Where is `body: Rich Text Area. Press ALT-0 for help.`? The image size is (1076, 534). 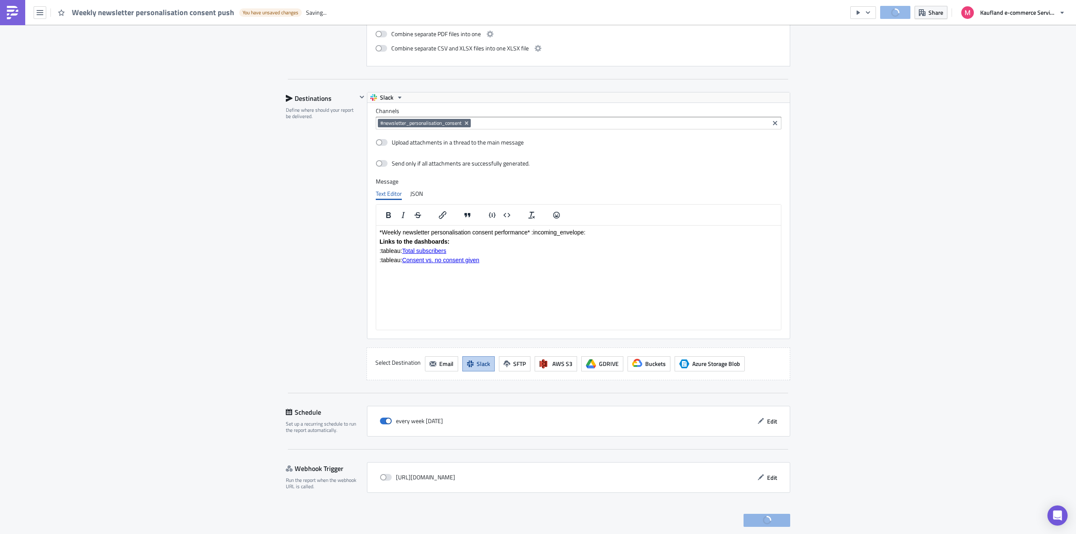
body: Rich Text Area. Press ALT-0 for help. is located at coordinates (202, 21).